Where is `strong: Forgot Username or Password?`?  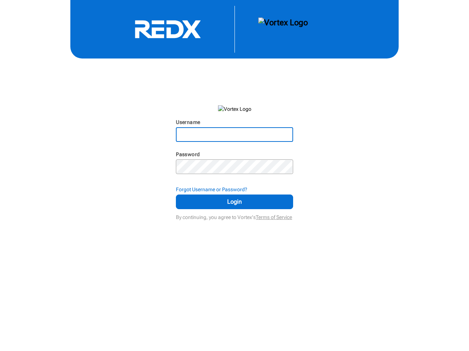
strong: Forgot Username or Password? is located at coordinates (211, 190).